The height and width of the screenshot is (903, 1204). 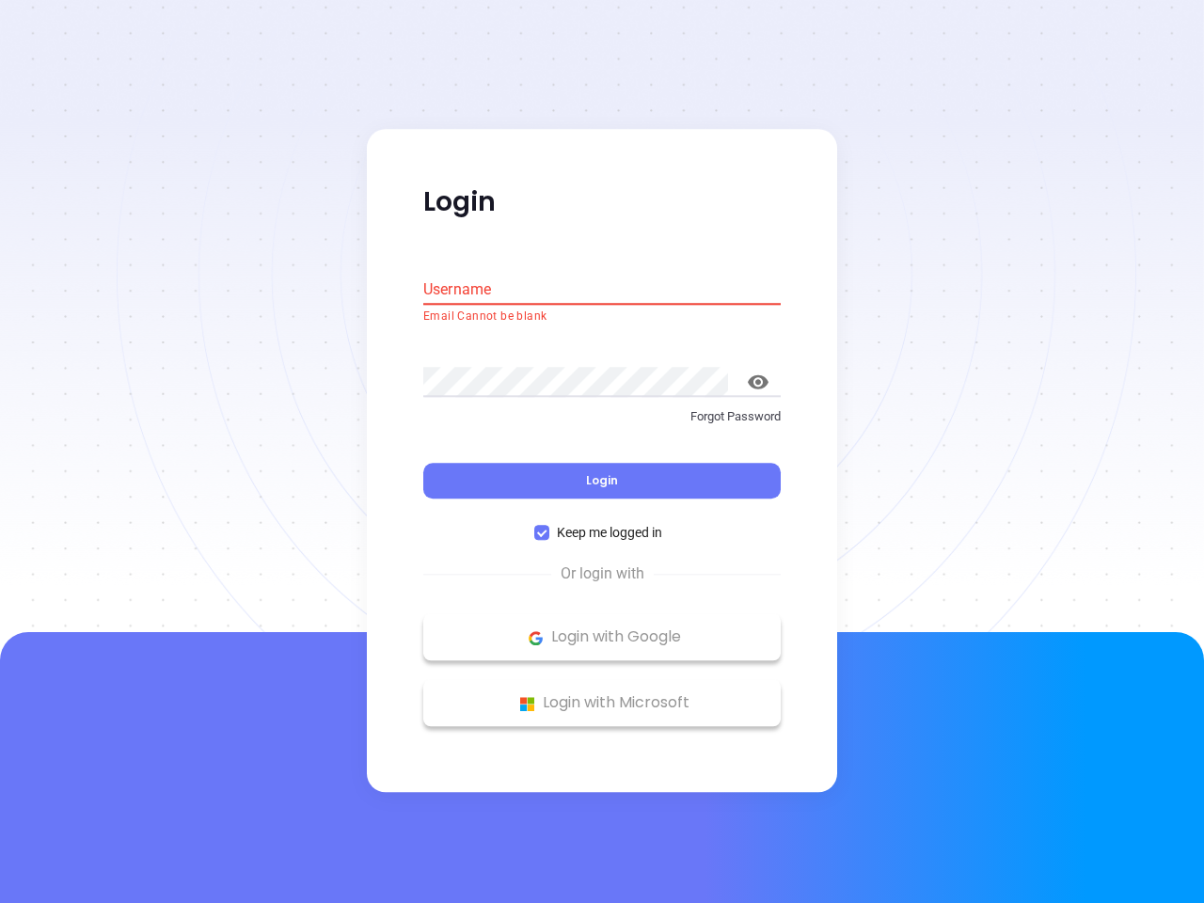 What do you see at coordinates (602, 481) in the screenshot?
I see `button: Login` at bounding box center [602, 481].